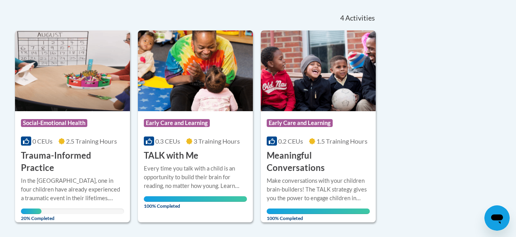  What do you see at coordinates (290, 141) in the screenshot?
I see `span: 0.2 CEUs` at bounding box center [290, 141].